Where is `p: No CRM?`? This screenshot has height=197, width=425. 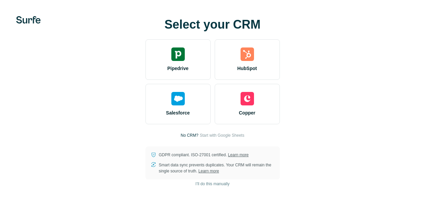 p: No CRM? is located at coordinates (190, 135).